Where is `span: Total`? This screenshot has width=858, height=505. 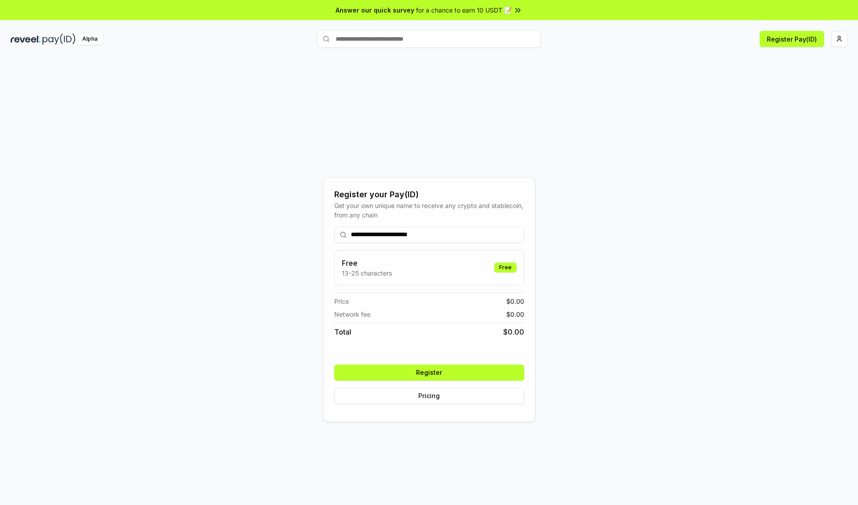 span: Total is located at coordinates (343, 332).